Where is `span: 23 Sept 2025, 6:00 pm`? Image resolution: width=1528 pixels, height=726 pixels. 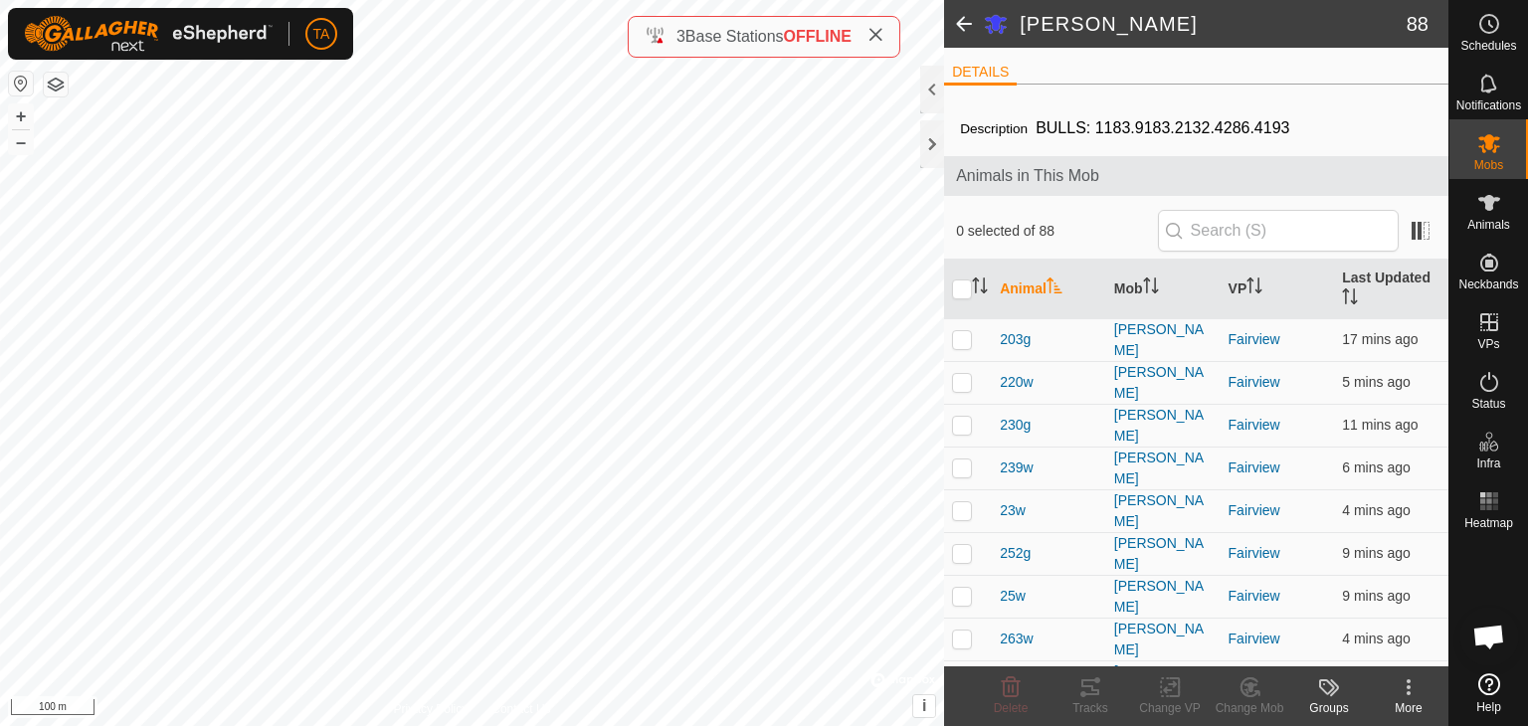 span: 23 Sept 2025, 6:00 pm is located at coordinates (1380, 339).